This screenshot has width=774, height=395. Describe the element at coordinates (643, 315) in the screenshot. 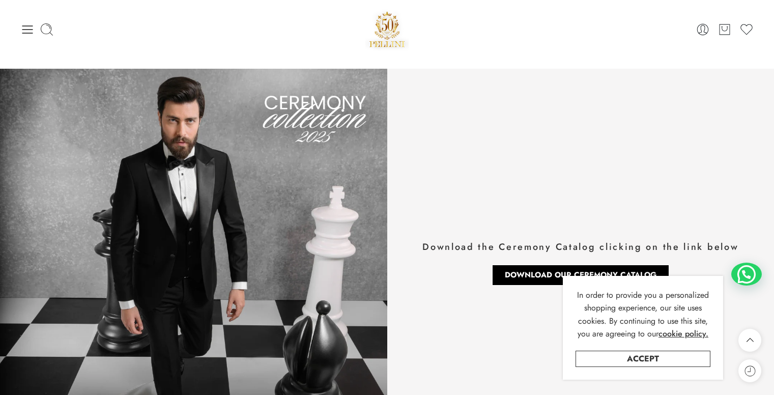

I see `span: In order to provide you a personalized shopping experience, our site uses cookies. By continuing ...` at that location.